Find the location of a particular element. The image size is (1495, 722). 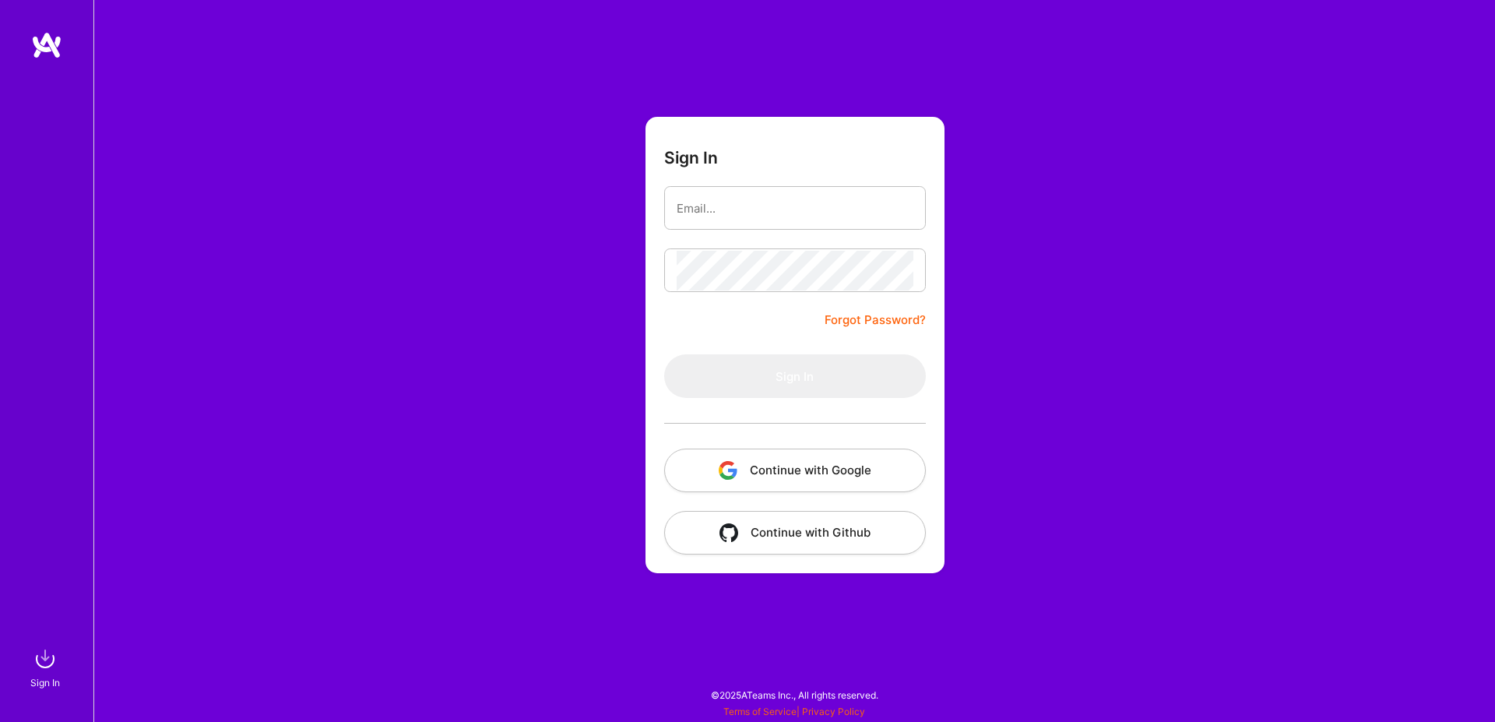

input: Email... is located at coordinates (795, 208).